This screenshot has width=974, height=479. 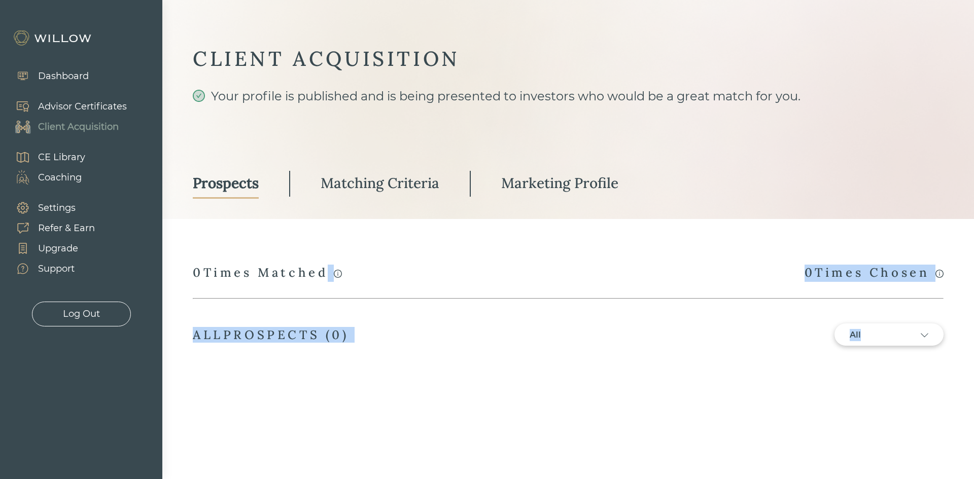 I want to click on div: CE Library, so click(x=61, y=157).